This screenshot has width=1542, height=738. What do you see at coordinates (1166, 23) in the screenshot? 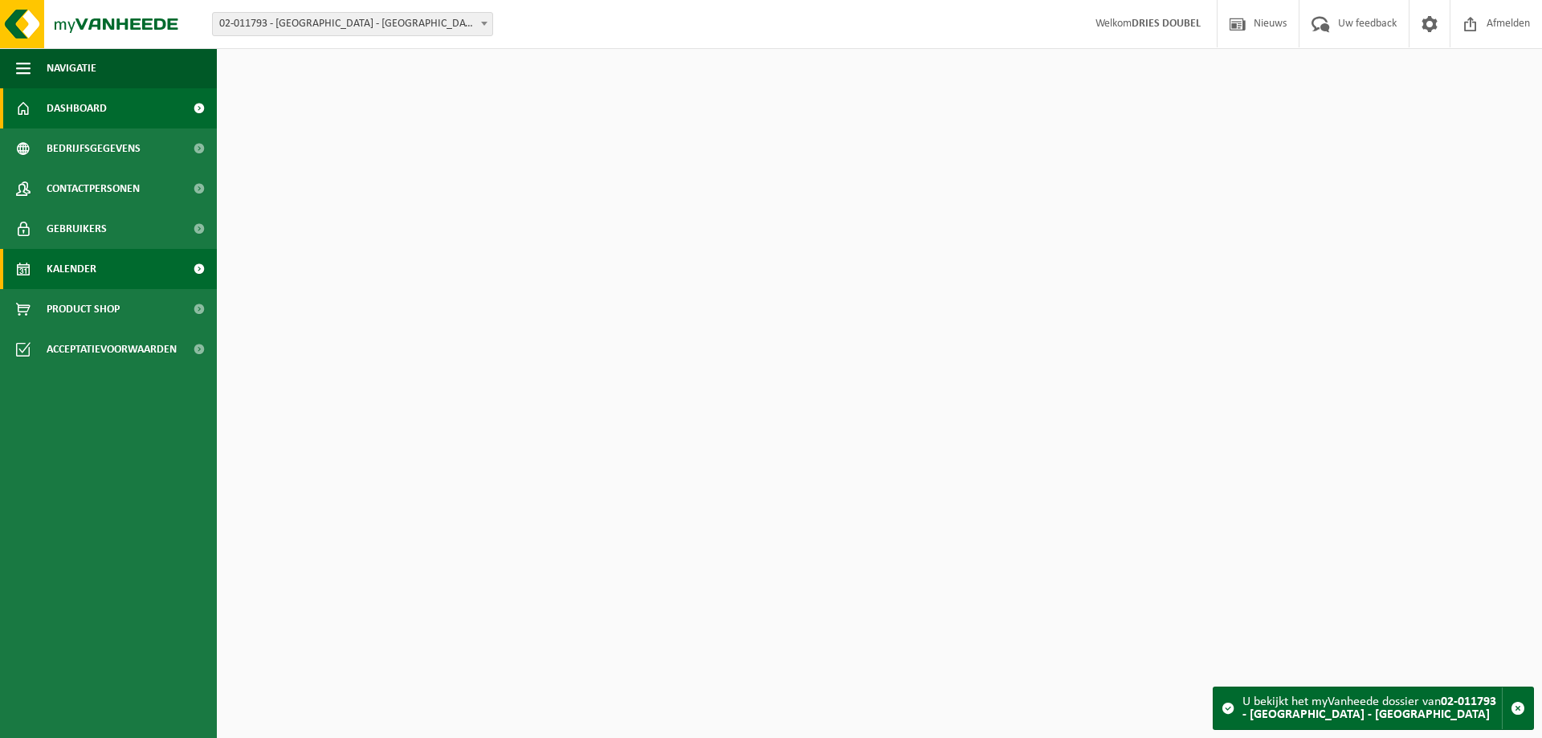
I see `strong: DRIES DOUBEL` at bounding box center [1166, 23].